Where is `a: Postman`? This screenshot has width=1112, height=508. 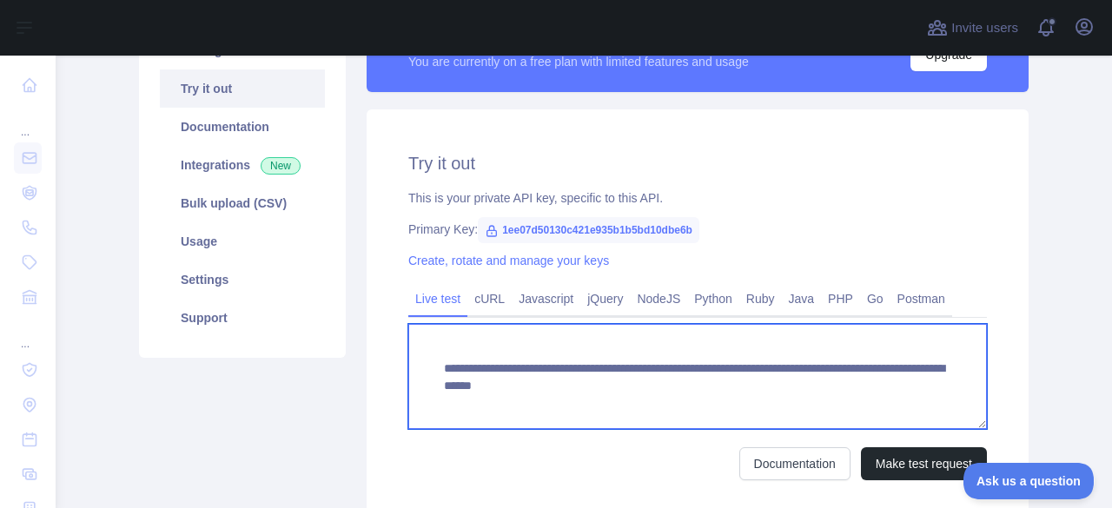
a: Postman is located at coordinates (921, 299).